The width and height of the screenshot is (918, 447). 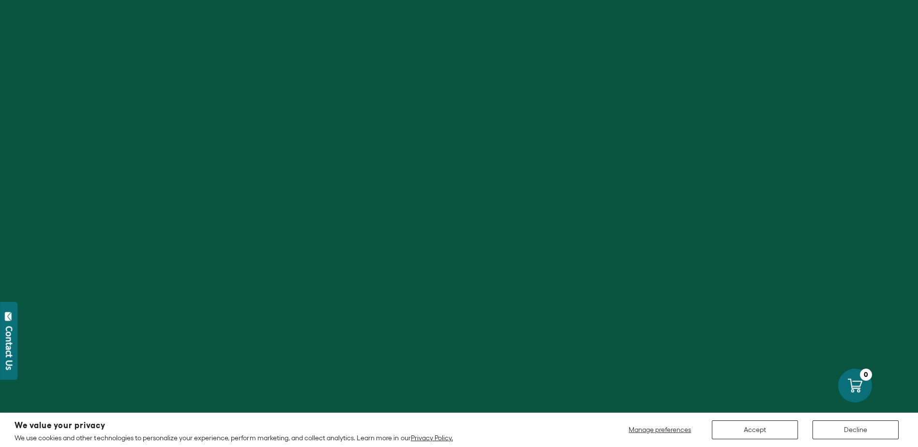 What do you see at coordinates (855, 430) in the screenshot?
I see `button: Decline` at bounding box center [855, 430].